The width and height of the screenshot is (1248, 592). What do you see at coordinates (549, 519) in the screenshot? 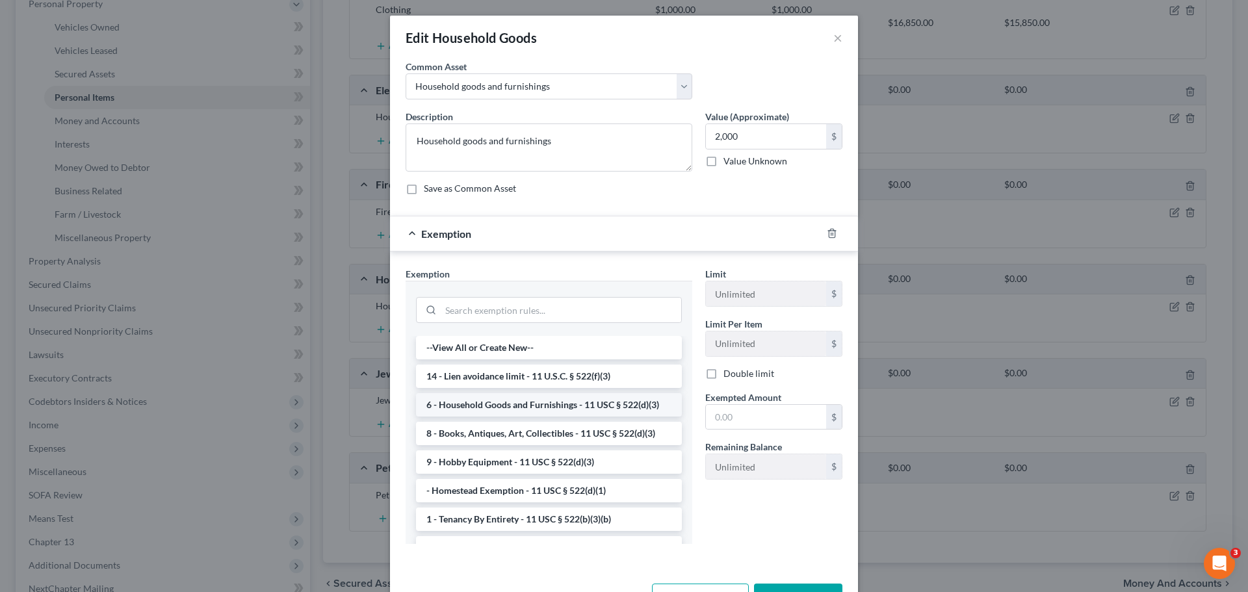
I see `li: 1 - Tenancy By Entirety - 11 USC § 522(b)(3)(b)` at bounding box center [549, 519].